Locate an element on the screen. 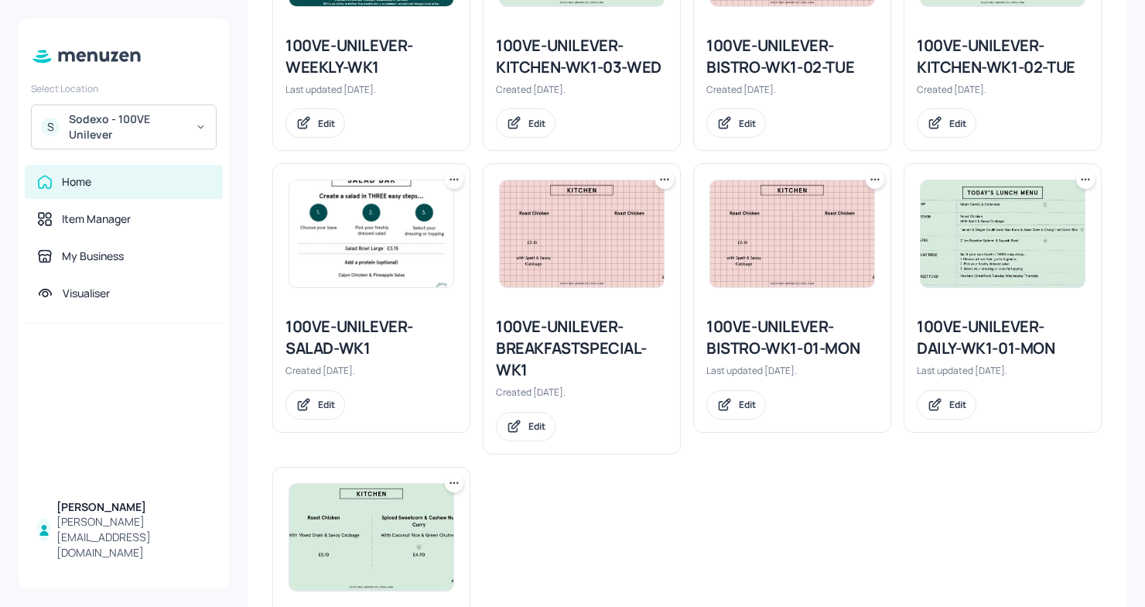 The image size is (1145, 607). div: 100VE-UNILEVER-BISTRO-WK1-01-MON is located at coordinates (792, 337).